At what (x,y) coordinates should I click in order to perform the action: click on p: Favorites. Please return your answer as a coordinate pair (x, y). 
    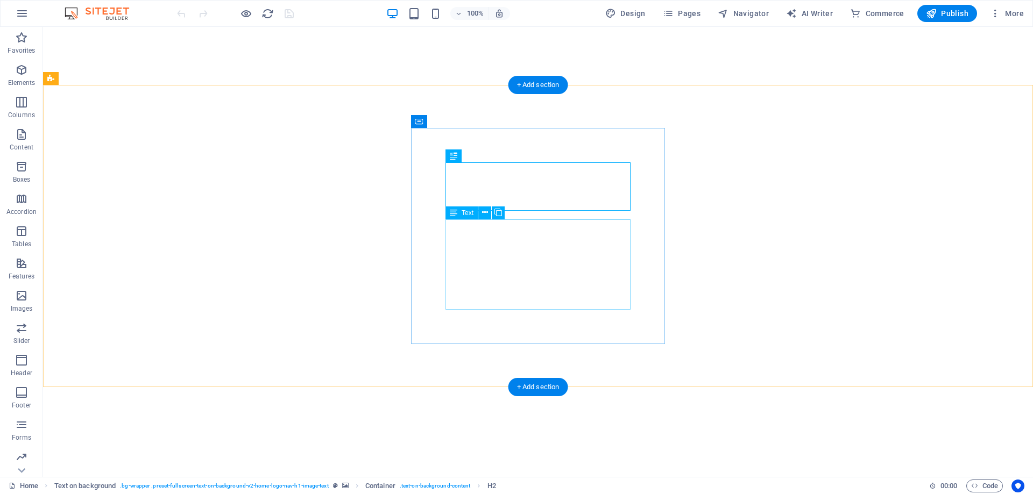
    Looking at the image, I should click on (21, 51).